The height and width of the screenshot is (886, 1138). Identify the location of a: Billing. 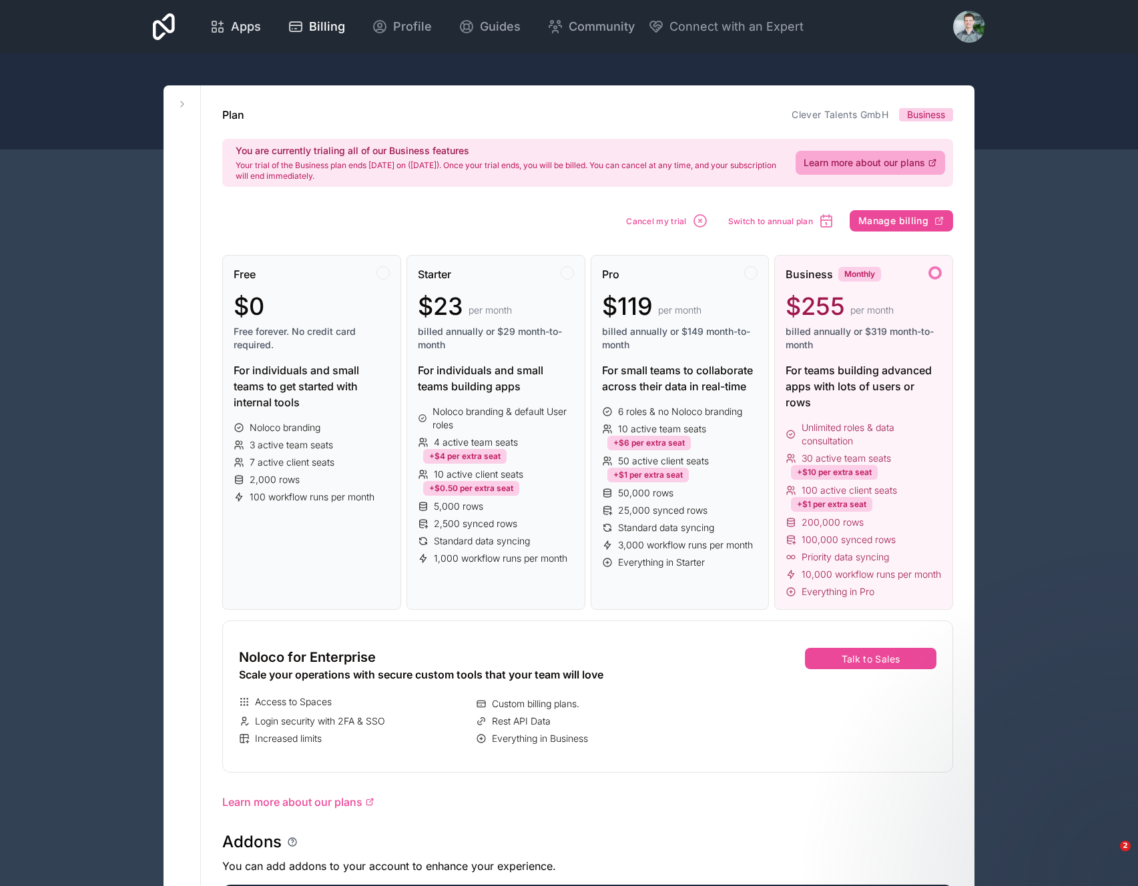
(316, 27).